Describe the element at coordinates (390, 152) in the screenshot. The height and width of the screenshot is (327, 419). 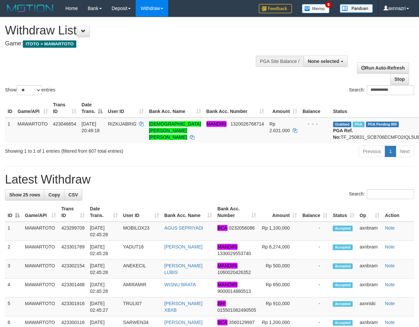
I see `a: 1` at that location.